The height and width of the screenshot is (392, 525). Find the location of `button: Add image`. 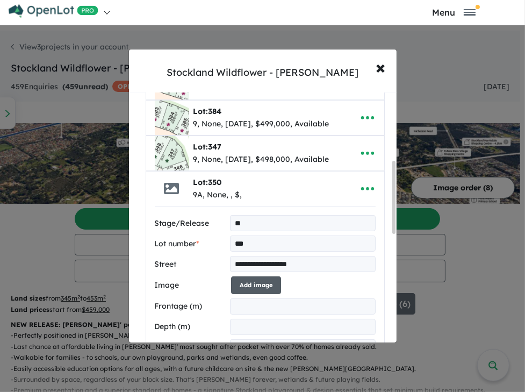

button: Add image is located at coordinates (256, 285).